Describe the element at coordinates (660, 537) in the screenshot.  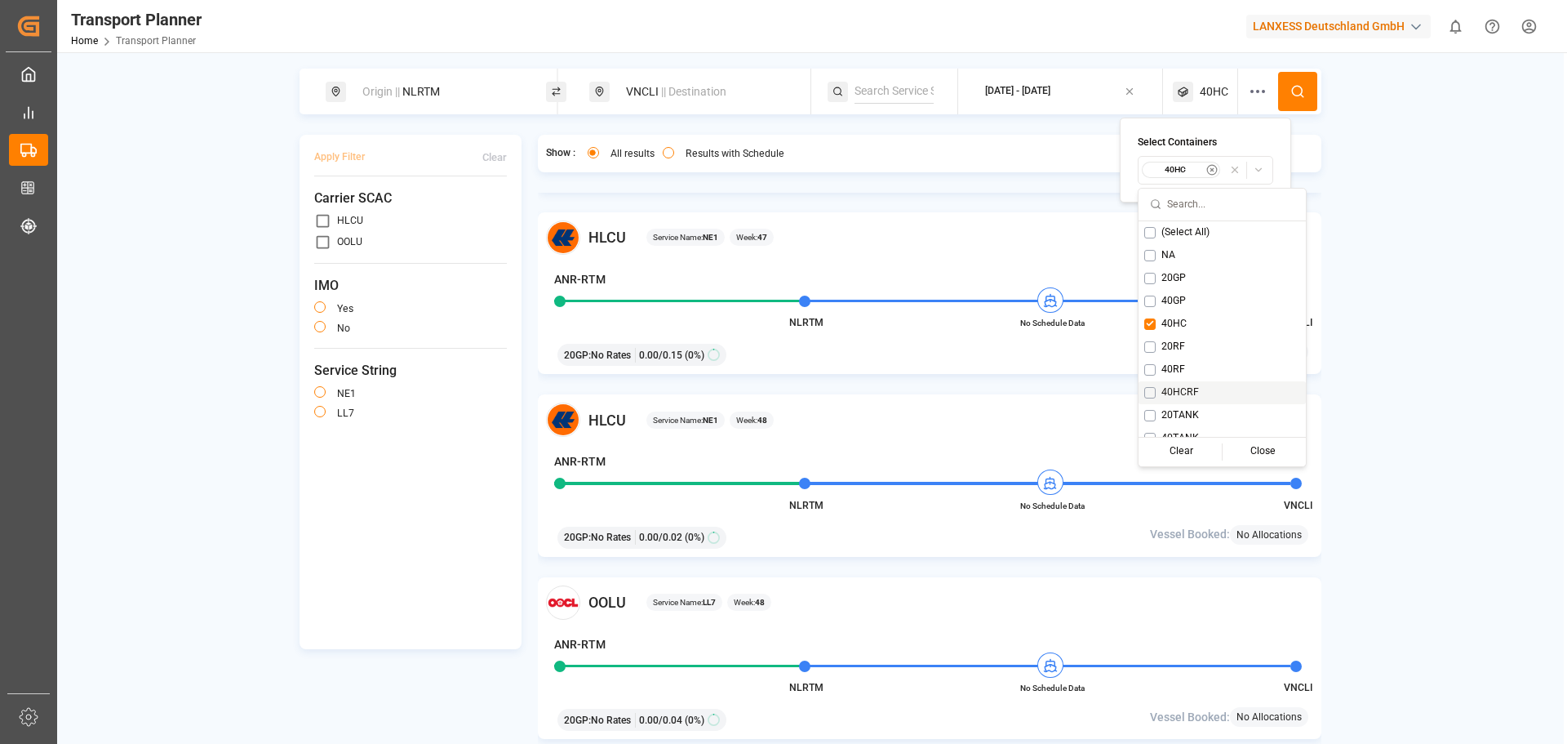
I see `span: 0.00 / 0.02` at that location.